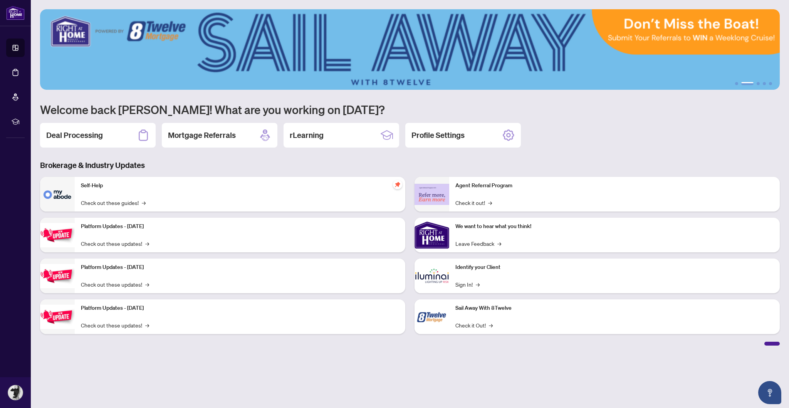 This screenshot has width=789, height=408. What do you see at coordinates (615, 267) in the screenshot?
I see `p: Identify your Client` at bounding box center [615, 267].